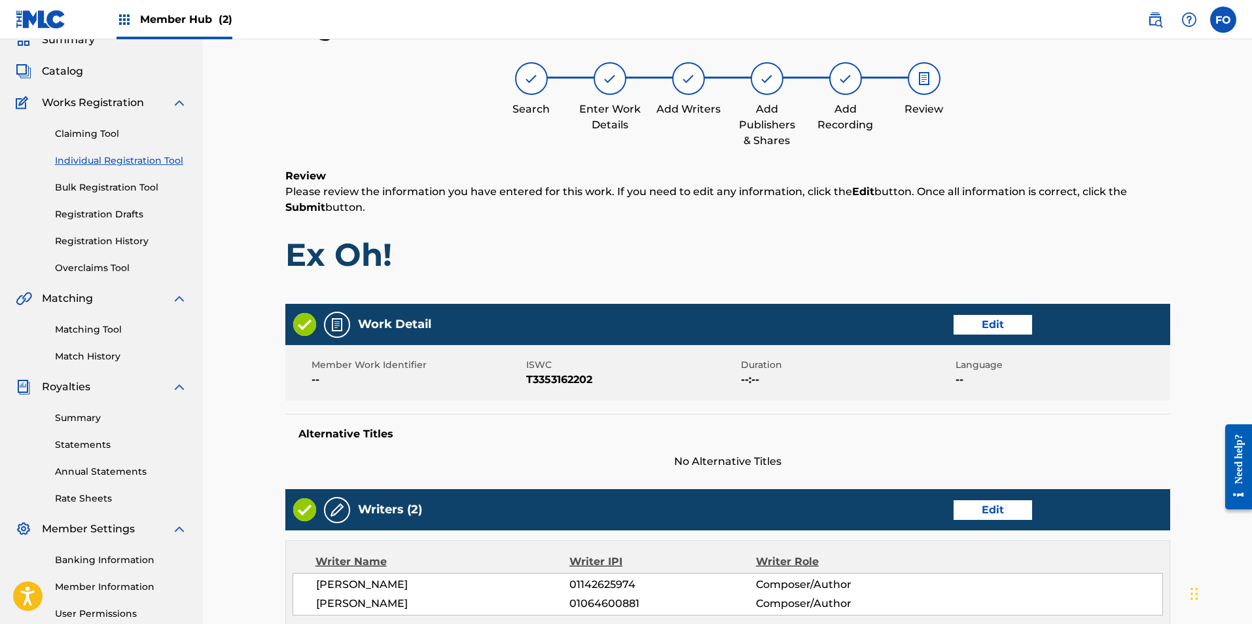  I want to click on a: User Permissions, so click(121, 613).